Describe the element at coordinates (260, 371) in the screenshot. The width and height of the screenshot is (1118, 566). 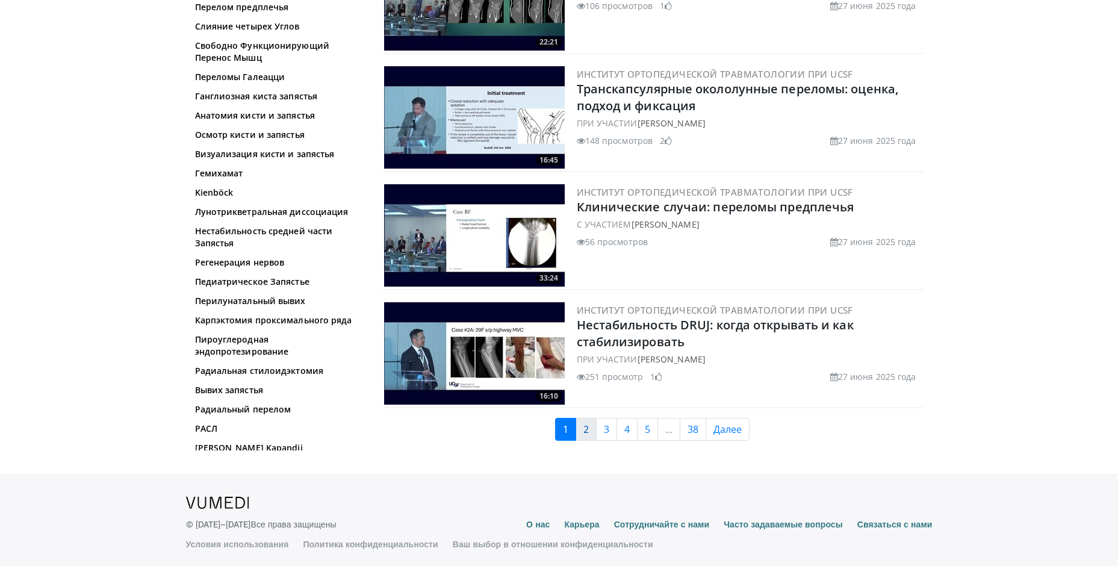
I see `ya-tr-span: Радиальная стилоидэктомия` at that location.